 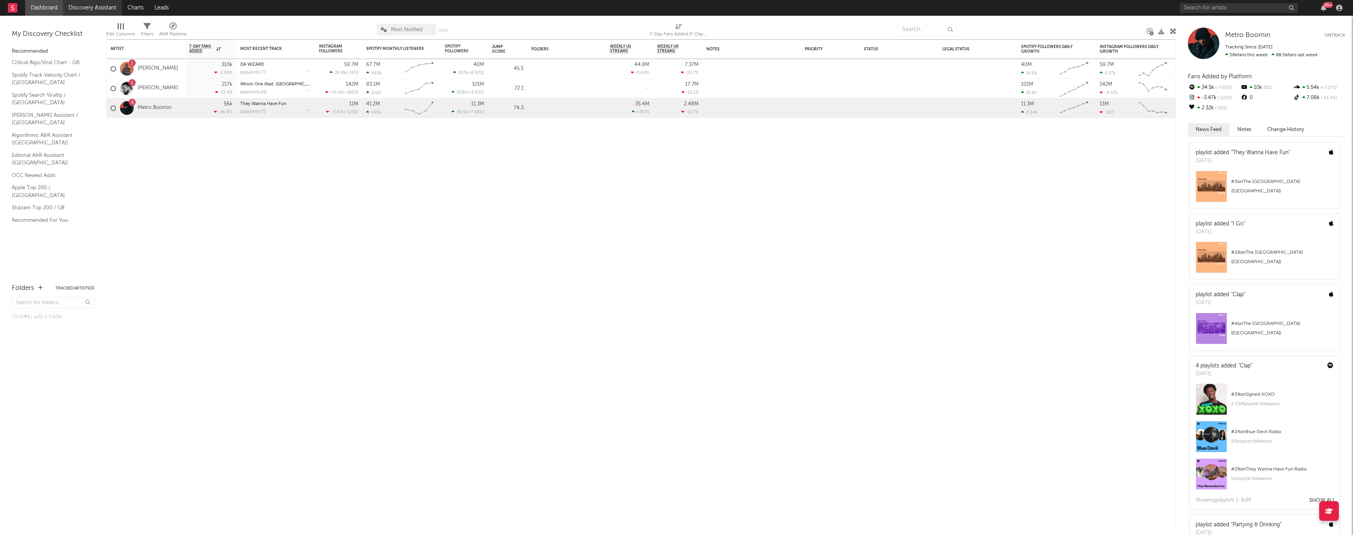 What do you see at coordinates (480, 49) in the screenshot?
I see `button: Filter by Spotify Followers` at bounding box center [480, 49].